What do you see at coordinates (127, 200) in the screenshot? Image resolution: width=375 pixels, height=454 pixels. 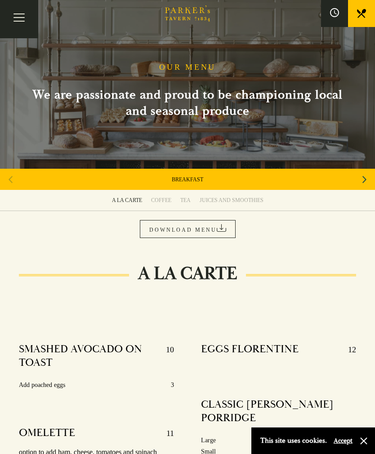 I see `div: A LA CARTE` at bounding box center [127, 200].